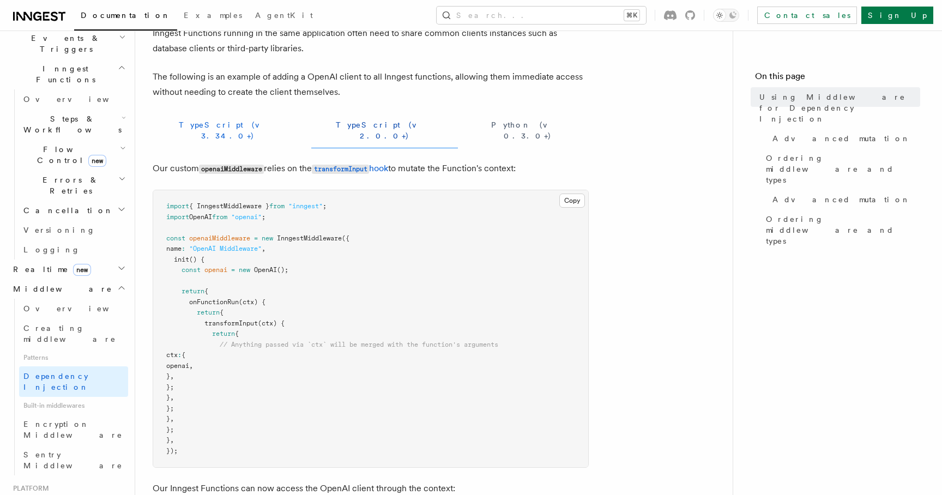 This screenshot has width=942, height=495. Describe the element at coordinates (74, 210) in the screenshot. I see `button: Cancellation` at that location.